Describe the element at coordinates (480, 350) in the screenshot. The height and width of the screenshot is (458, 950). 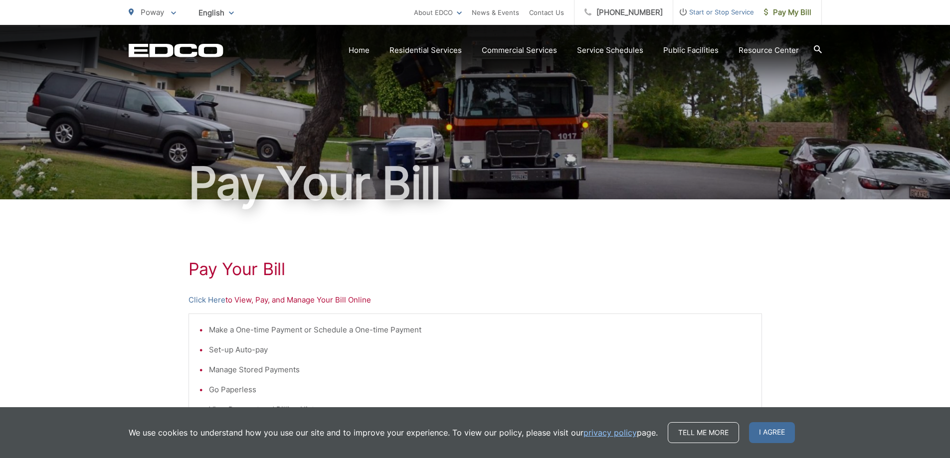
I see `li: Set-up Auto-pay` at that location.